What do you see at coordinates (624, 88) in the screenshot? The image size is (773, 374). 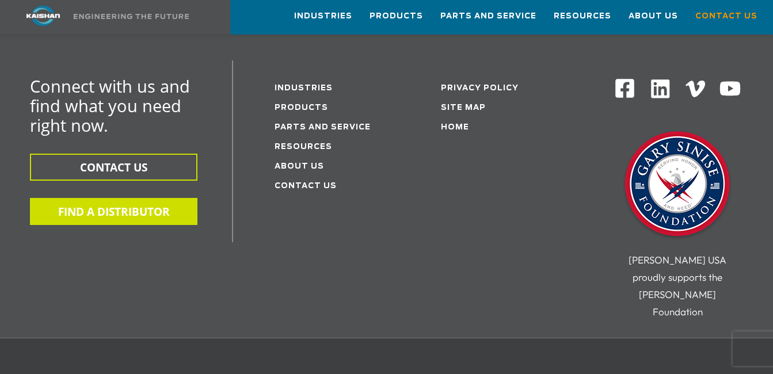 I see `img: Facebook` at bounding box center [624, 88].